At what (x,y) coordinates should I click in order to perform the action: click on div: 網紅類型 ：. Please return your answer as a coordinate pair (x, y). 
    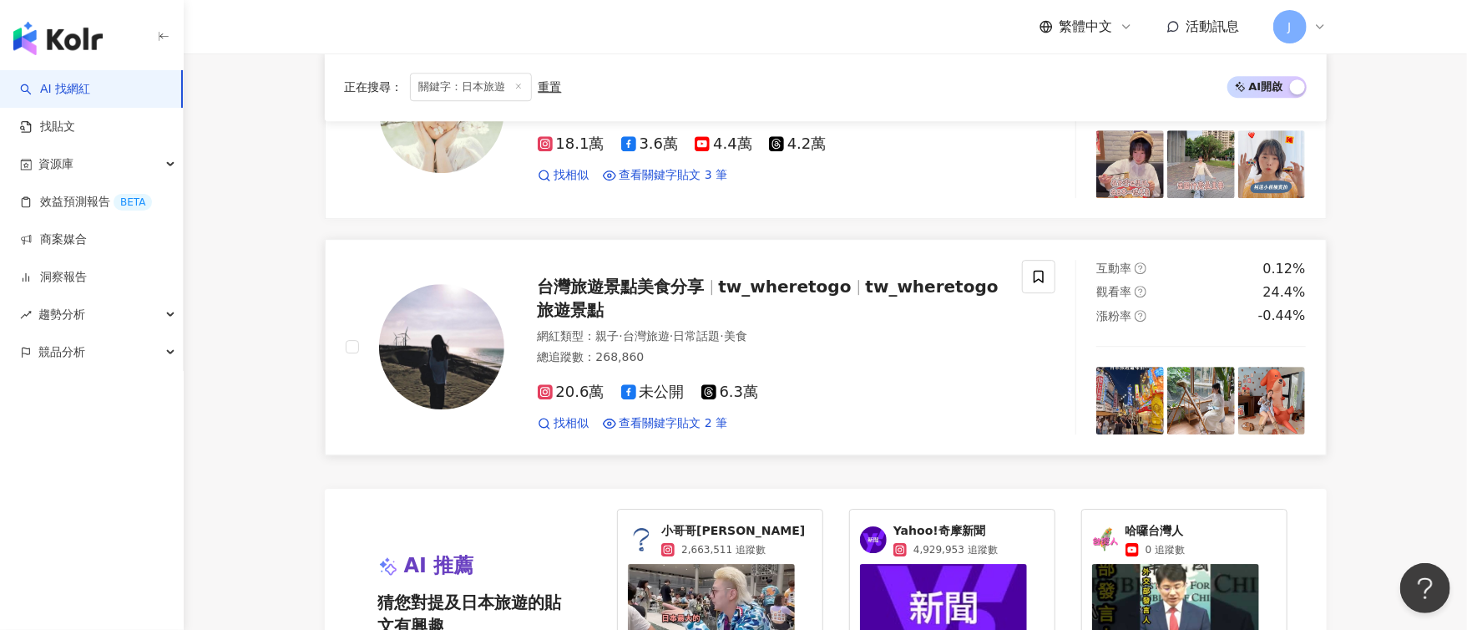
    Looking at the image, I should click on (770, 337).